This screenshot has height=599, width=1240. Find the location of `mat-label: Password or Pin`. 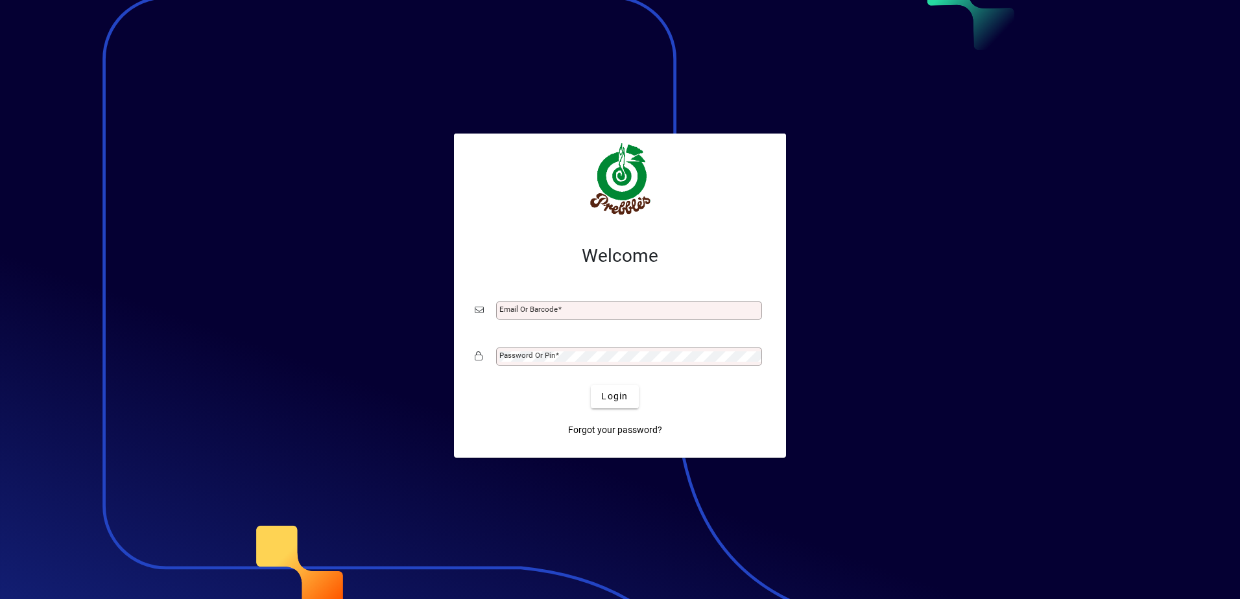

mat-label: Password or Pin is located at coordinates (527, 355).